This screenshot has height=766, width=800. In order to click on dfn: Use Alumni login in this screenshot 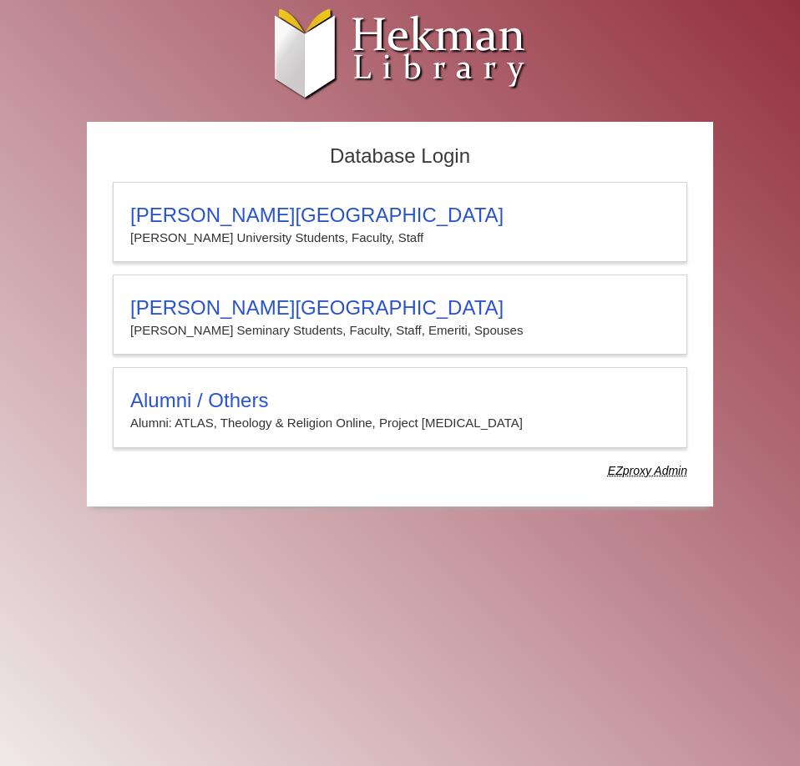, I will do `click(647, 471)`.